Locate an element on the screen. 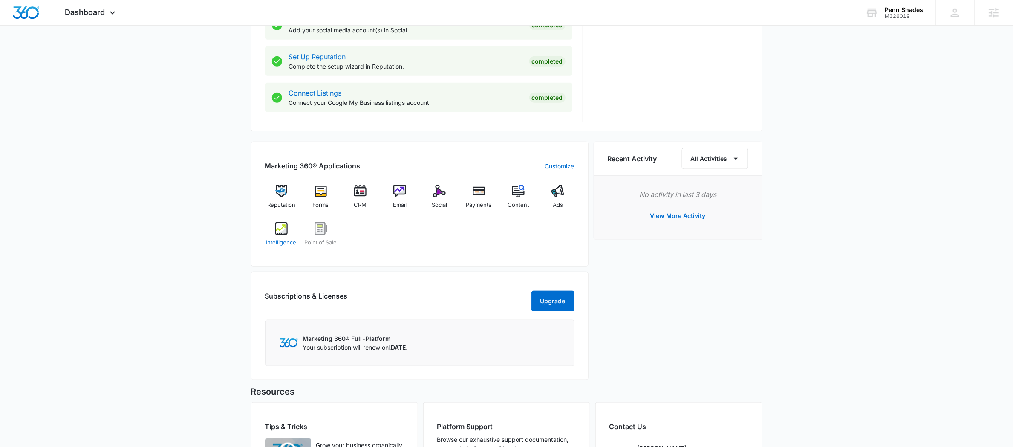 The image size is (1013, 447). a: Payments is located at coordinates (478, 200).